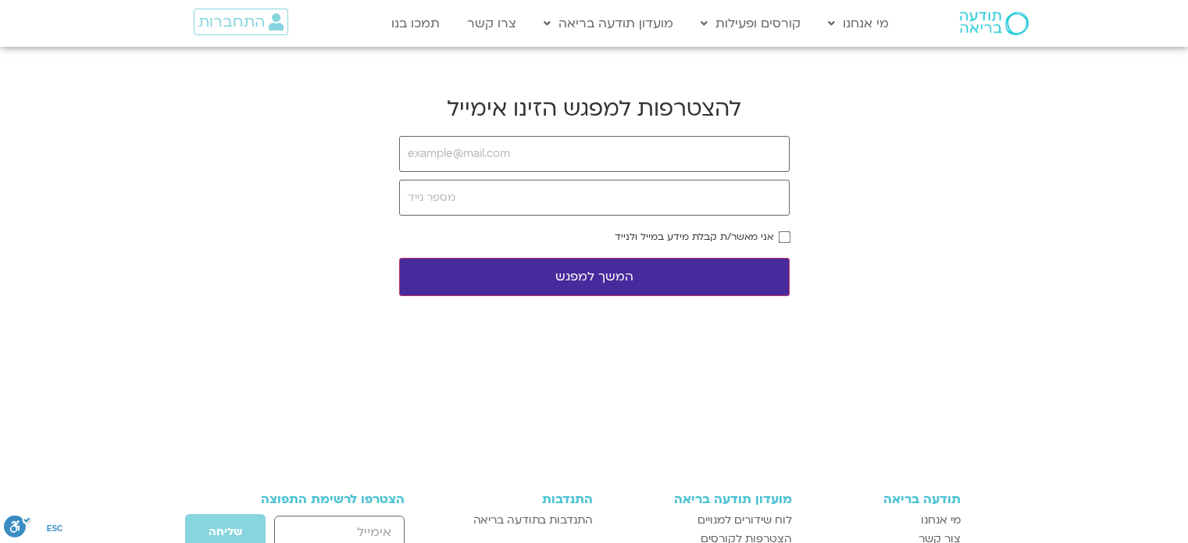  I want to click on img: תודעה בריאה, so click(994, 23).